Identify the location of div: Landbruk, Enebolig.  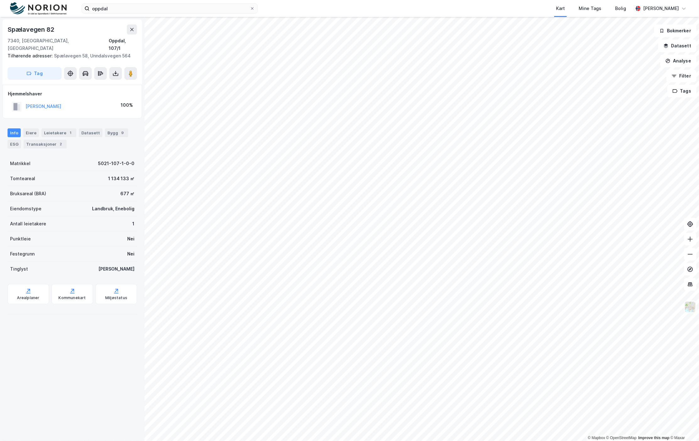
(113, 209).